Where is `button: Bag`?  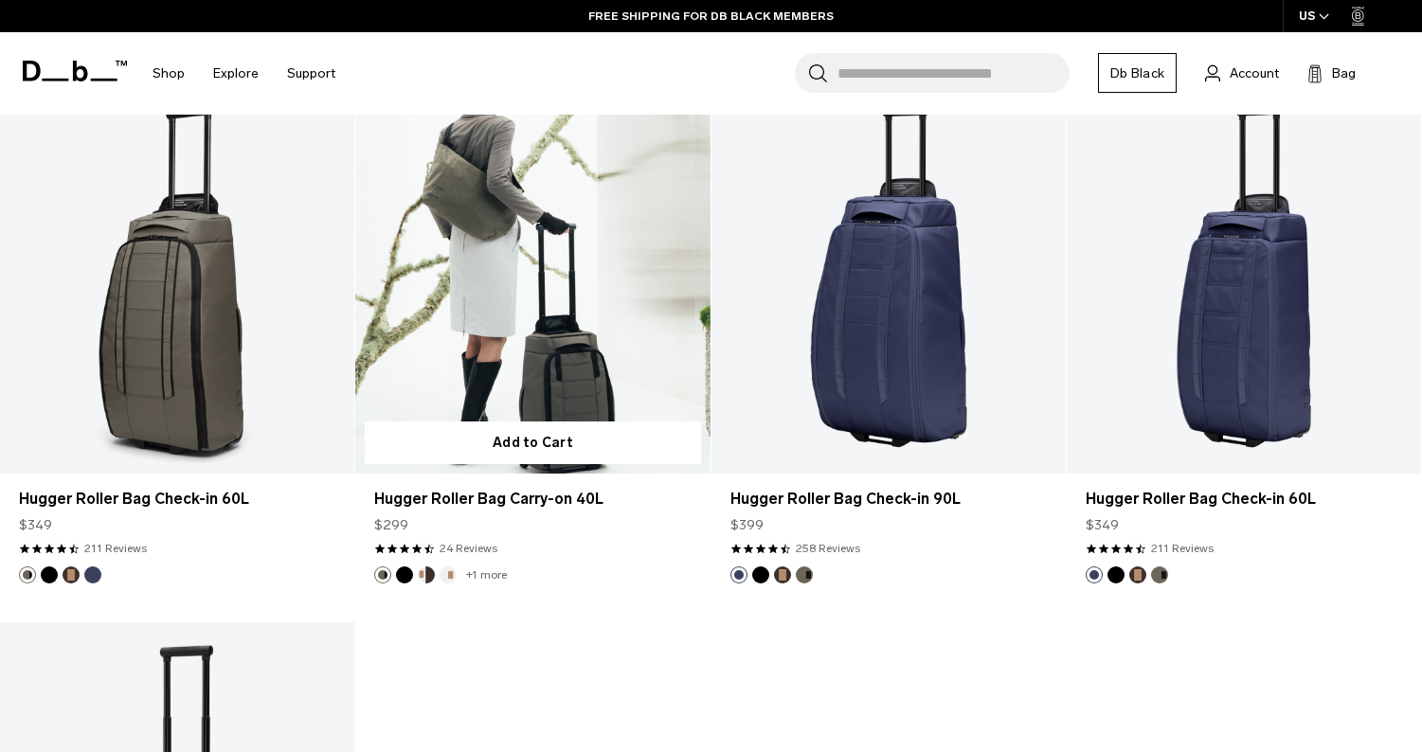
button: Bag is located at coordinates (1331, 73).